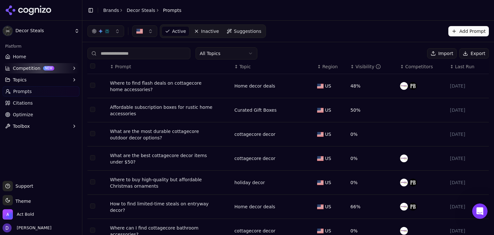 This screenshot has width=494, height=235. I want to click on div: holiday decor, so click(250, 182).